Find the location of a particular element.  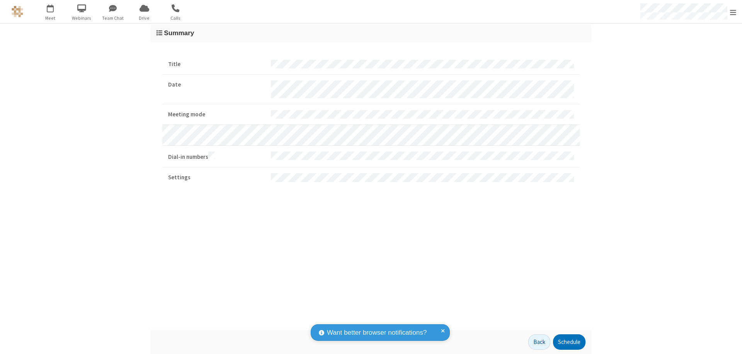

img: QA Selenium DO NOT DELETE OR CHANGE is located at coordinates (17, 12).